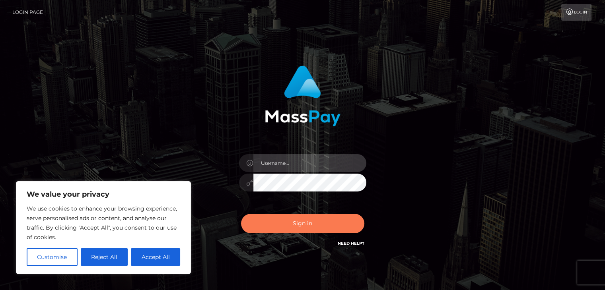 The height and width of the screenshot is (290, 605). I want to click on p: We value your privacy, so click(103, 194).